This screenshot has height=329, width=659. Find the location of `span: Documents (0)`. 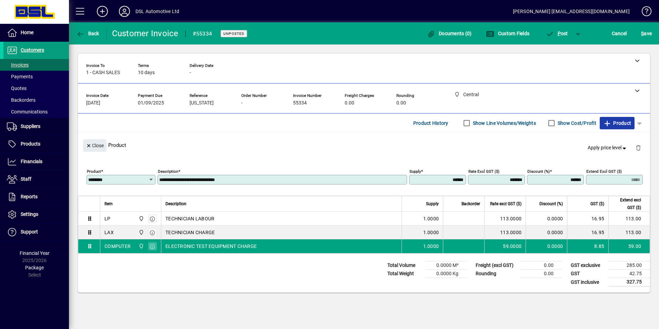

span: Documents (0) is located at coordinates (449, 33).